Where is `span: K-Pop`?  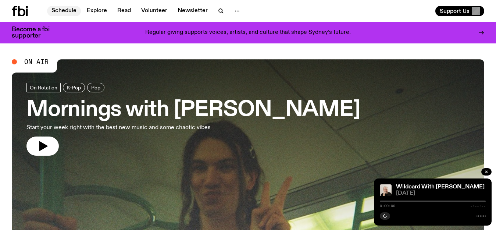 span: K-Pop is located at coordinates (74, 87).